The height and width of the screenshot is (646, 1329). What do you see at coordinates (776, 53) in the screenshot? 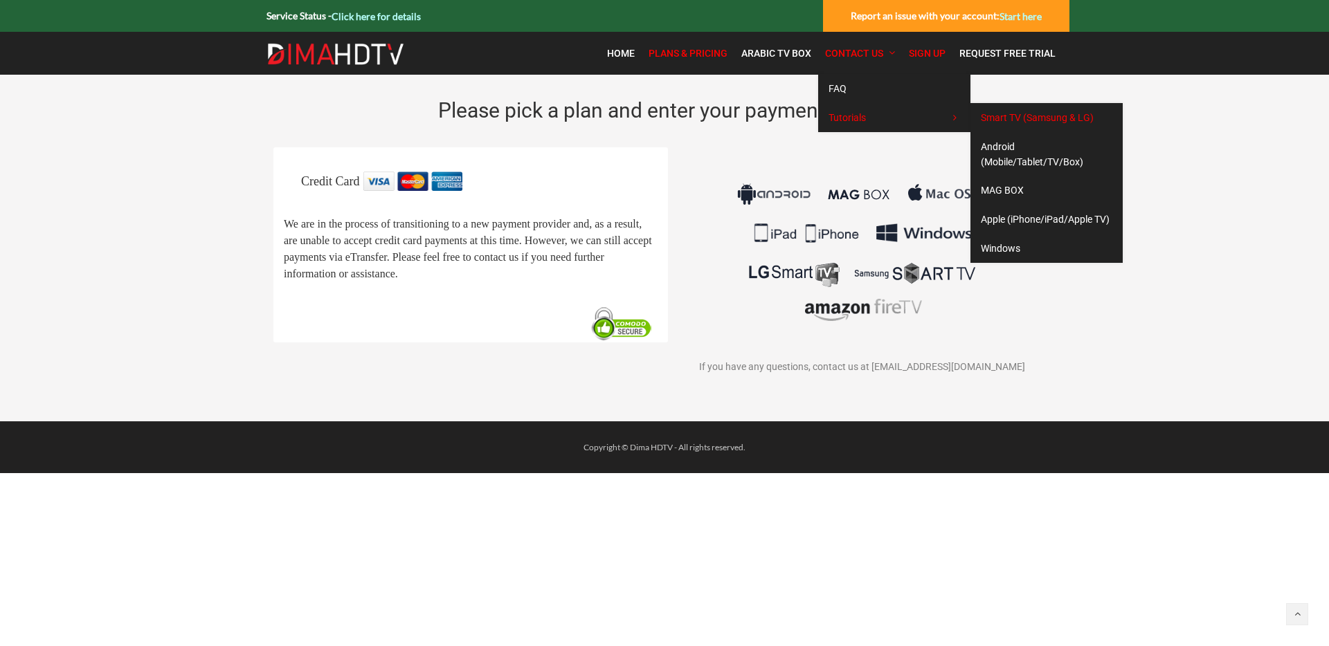
I see `span: Arabic TV Box` at bounding box center [776, 53].